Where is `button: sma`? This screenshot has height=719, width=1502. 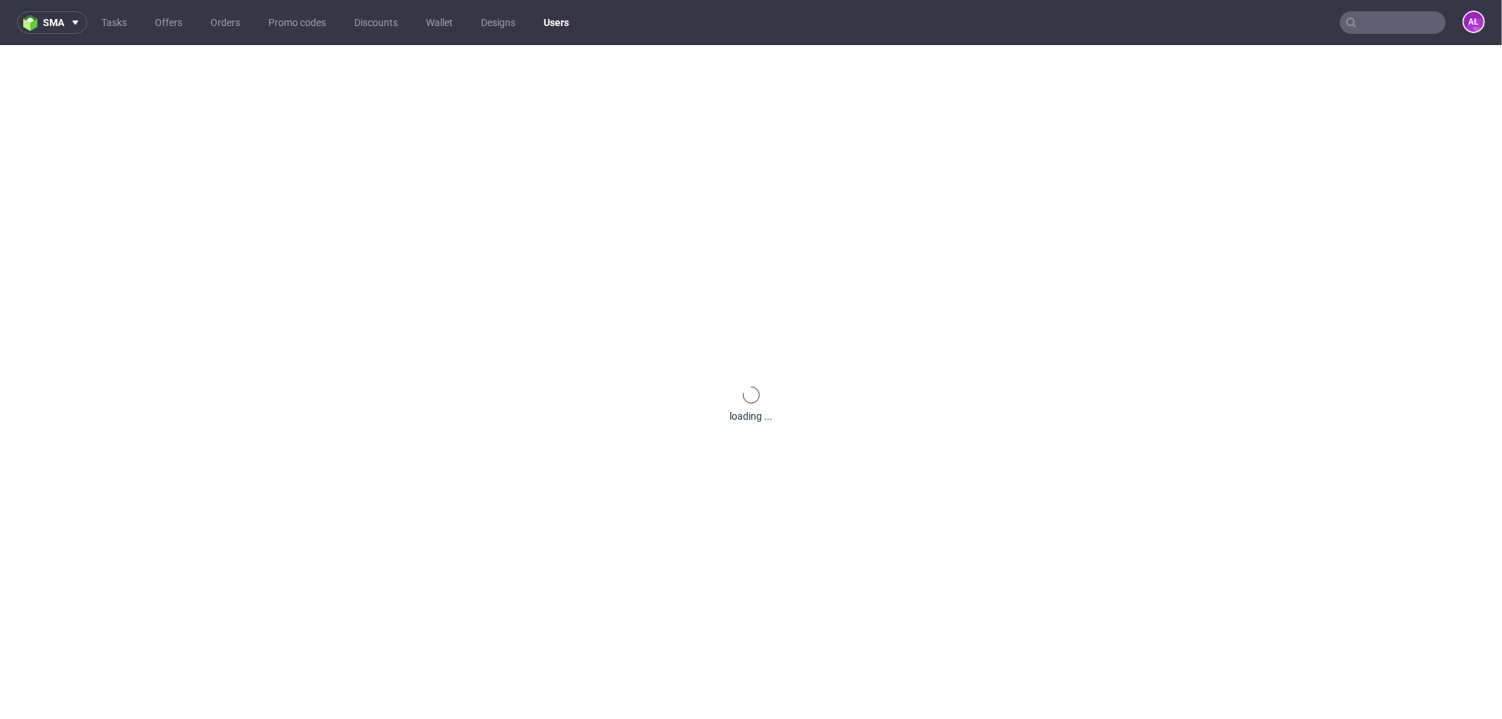 button: sma is located at coordinates (52, 23).